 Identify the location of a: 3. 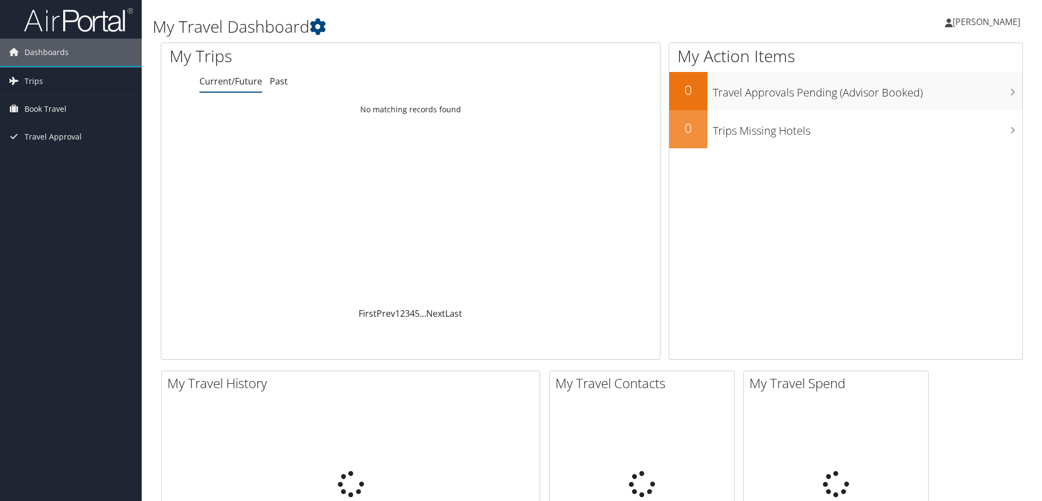
(407, 313).